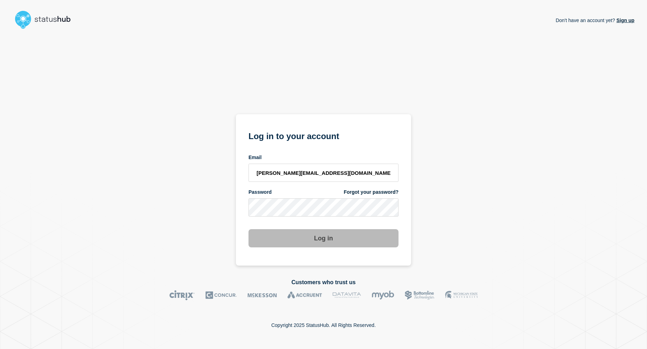 The width and height of the screenshot is (647, 349). Describe the element at coordinates (462, 295) in the screenshot. I see `img: MSU logo` at that location.